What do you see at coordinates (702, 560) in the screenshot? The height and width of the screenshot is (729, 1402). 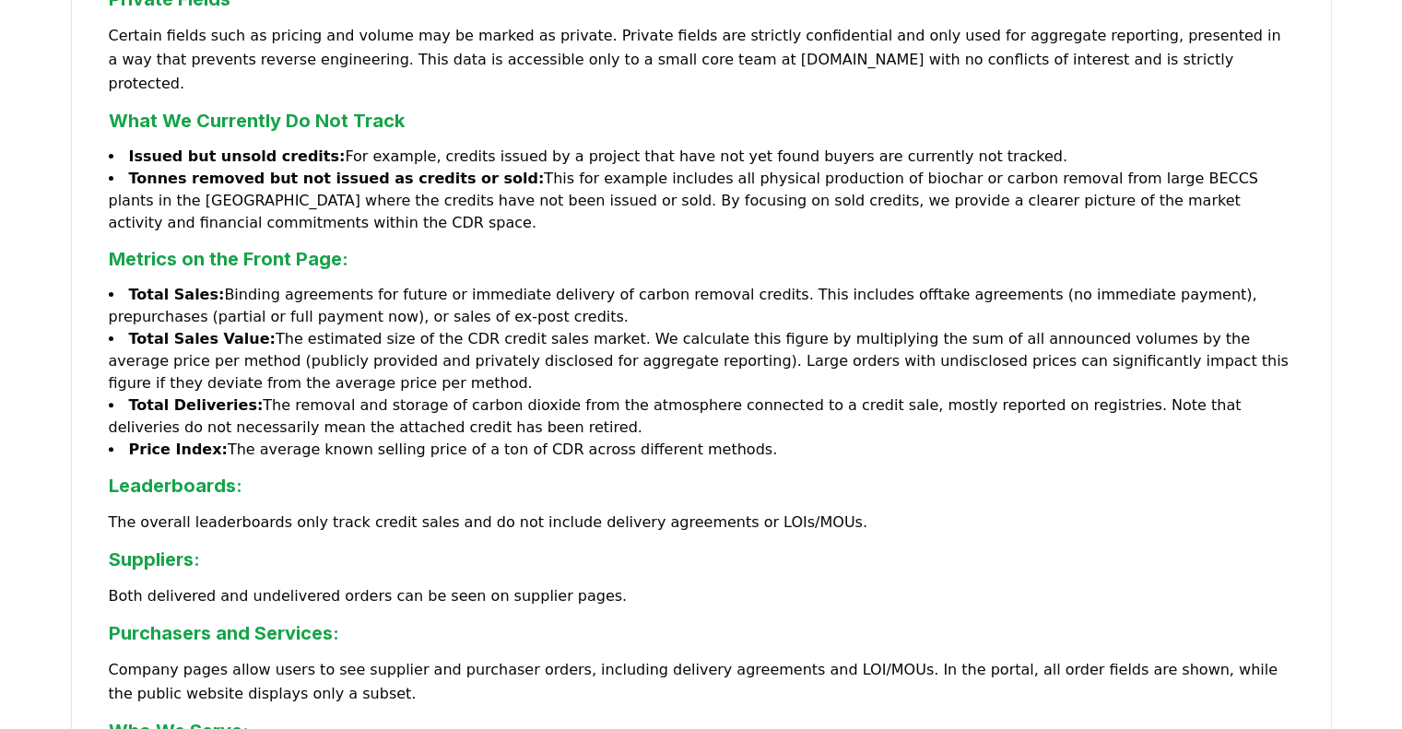 I see `h3: Suppliers:` at bounding box center [702, 560].